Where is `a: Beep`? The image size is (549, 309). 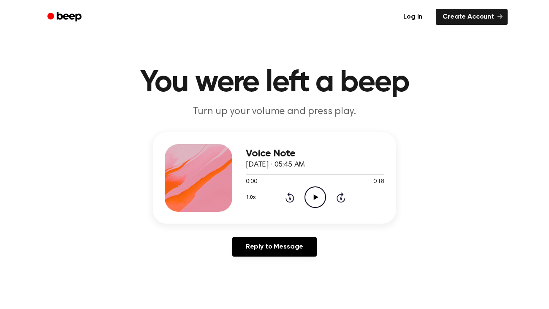
a: Beep is located at coordinates (65, 17).